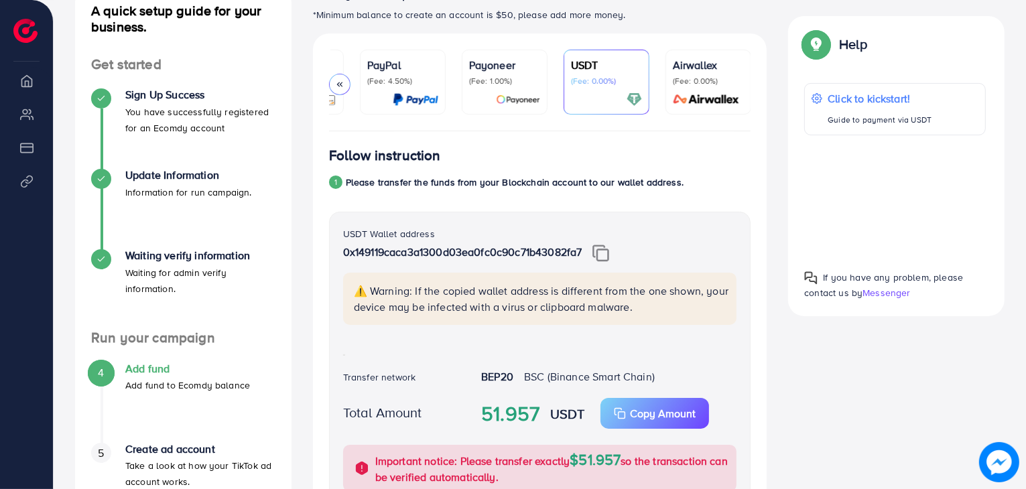 The height and width of the screenshot is (489, 1026). What do you see at coordinates (183, 19) in the screenshot?
I see `h4: A quick setup guide for your business.` at bounding box center [183, 19].